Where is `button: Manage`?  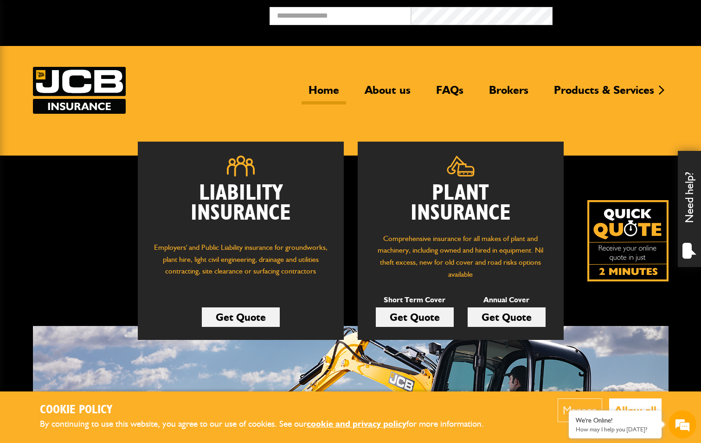
button: Manage is located at coordinates (580, 410).